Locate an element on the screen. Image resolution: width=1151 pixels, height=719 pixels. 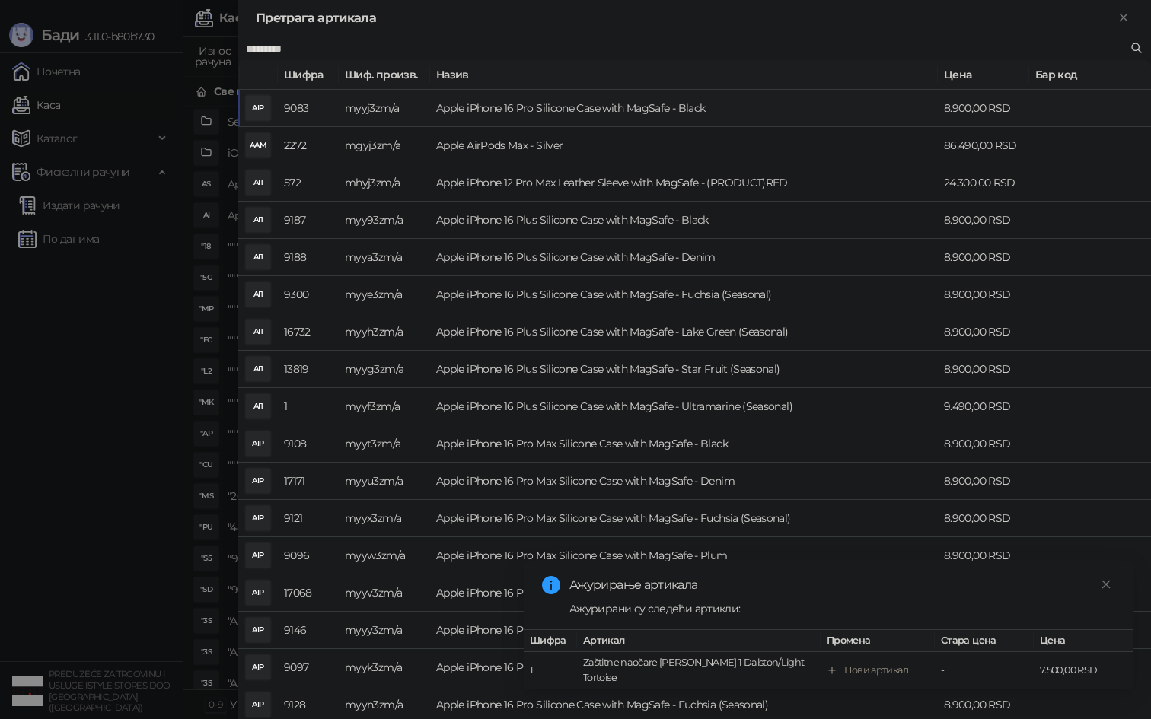
td: 9146 is located at coordinates (308, 630).